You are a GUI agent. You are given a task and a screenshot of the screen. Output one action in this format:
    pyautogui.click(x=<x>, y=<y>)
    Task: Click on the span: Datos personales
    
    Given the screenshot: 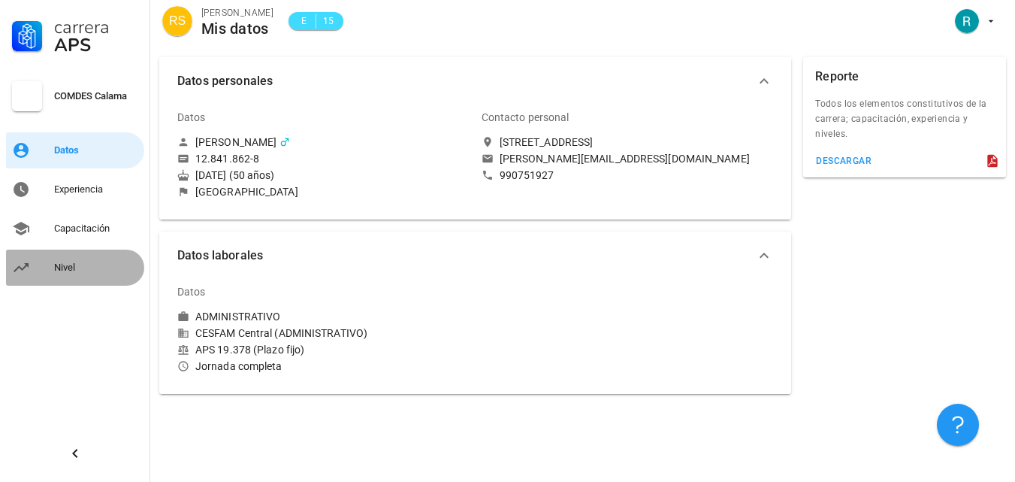 What is the action you would take?
    pyautogui.click(x=466, y=81)
    